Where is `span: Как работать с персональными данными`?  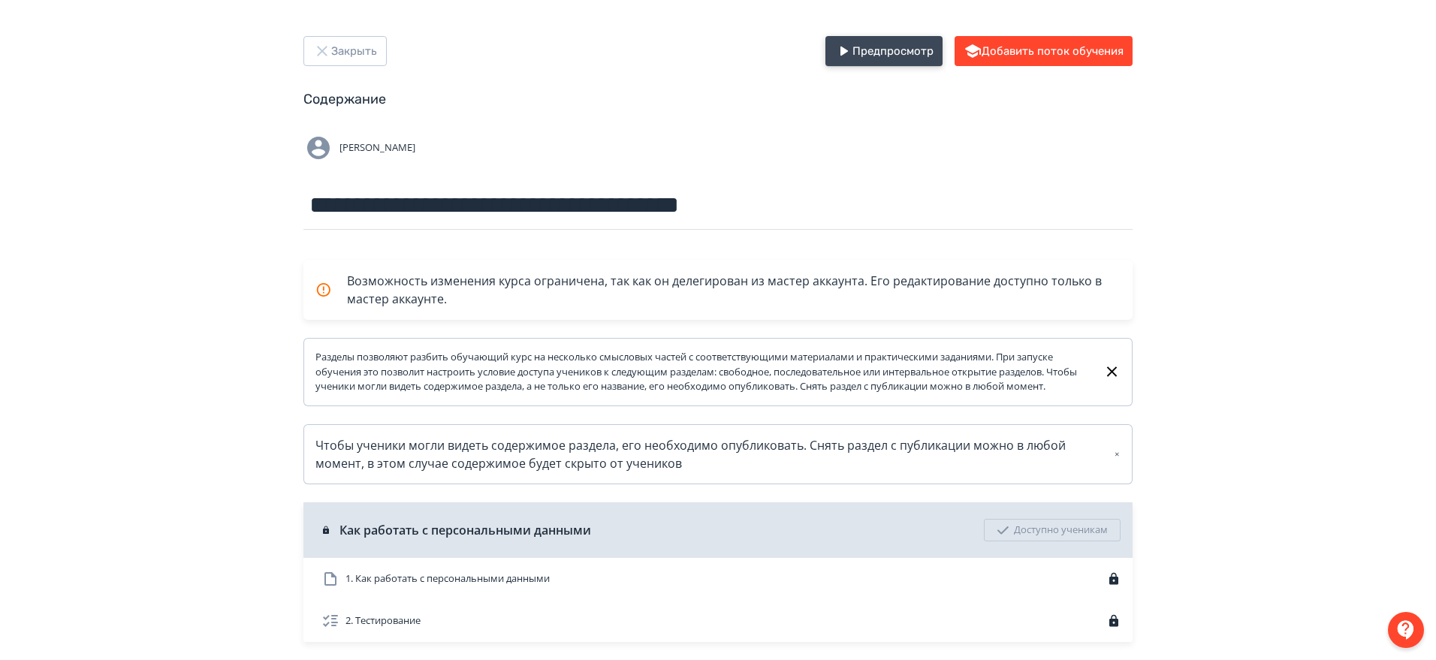 span: Как работать с персональными данными is located at coordinates (465, 530).